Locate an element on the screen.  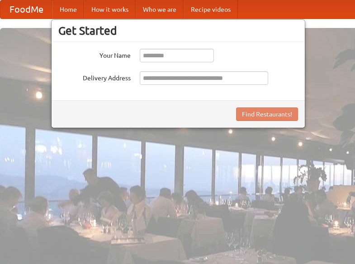
a: How it works is located at coordinates (110, 9).